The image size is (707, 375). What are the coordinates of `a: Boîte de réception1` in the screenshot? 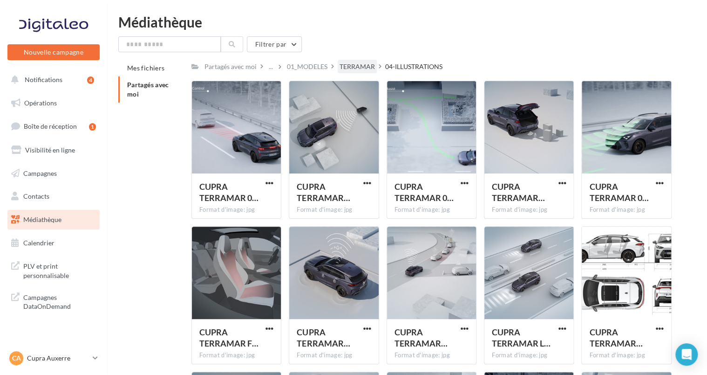 It's located at (54, 126).